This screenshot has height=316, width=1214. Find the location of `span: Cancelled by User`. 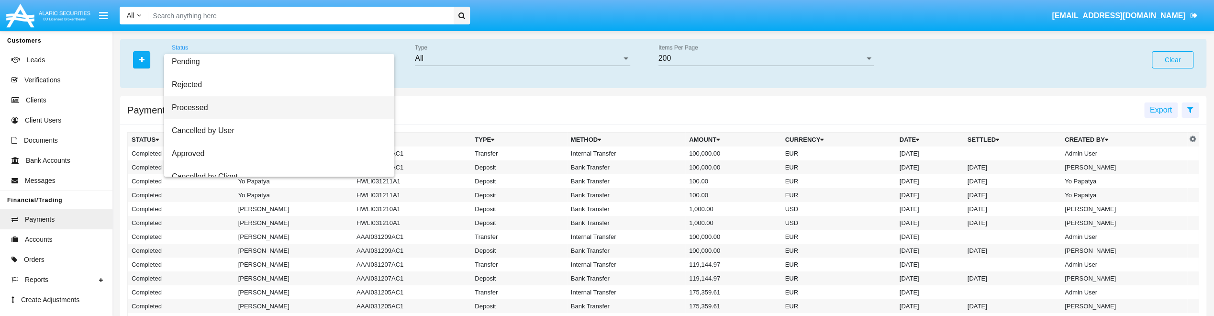

span: Cancelled by User is located at coordinates (279, 131).